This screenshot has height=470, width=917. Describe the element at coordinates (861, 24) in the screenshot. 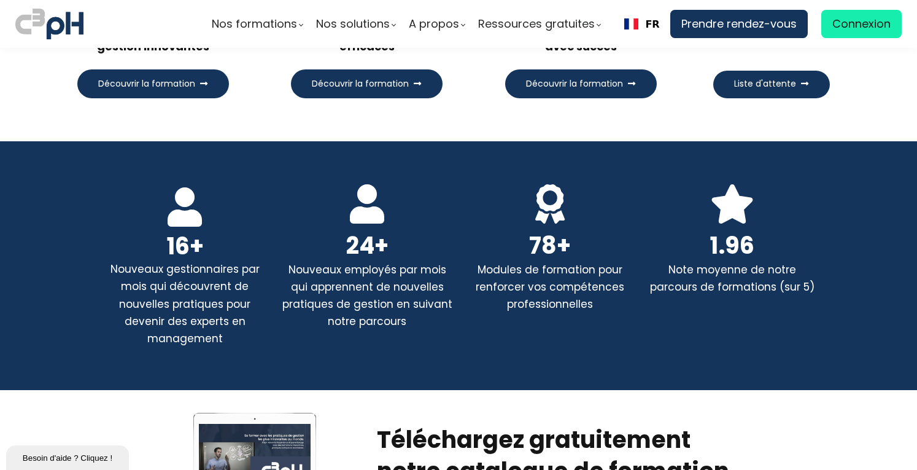

I see `a: Connexion` at that location.